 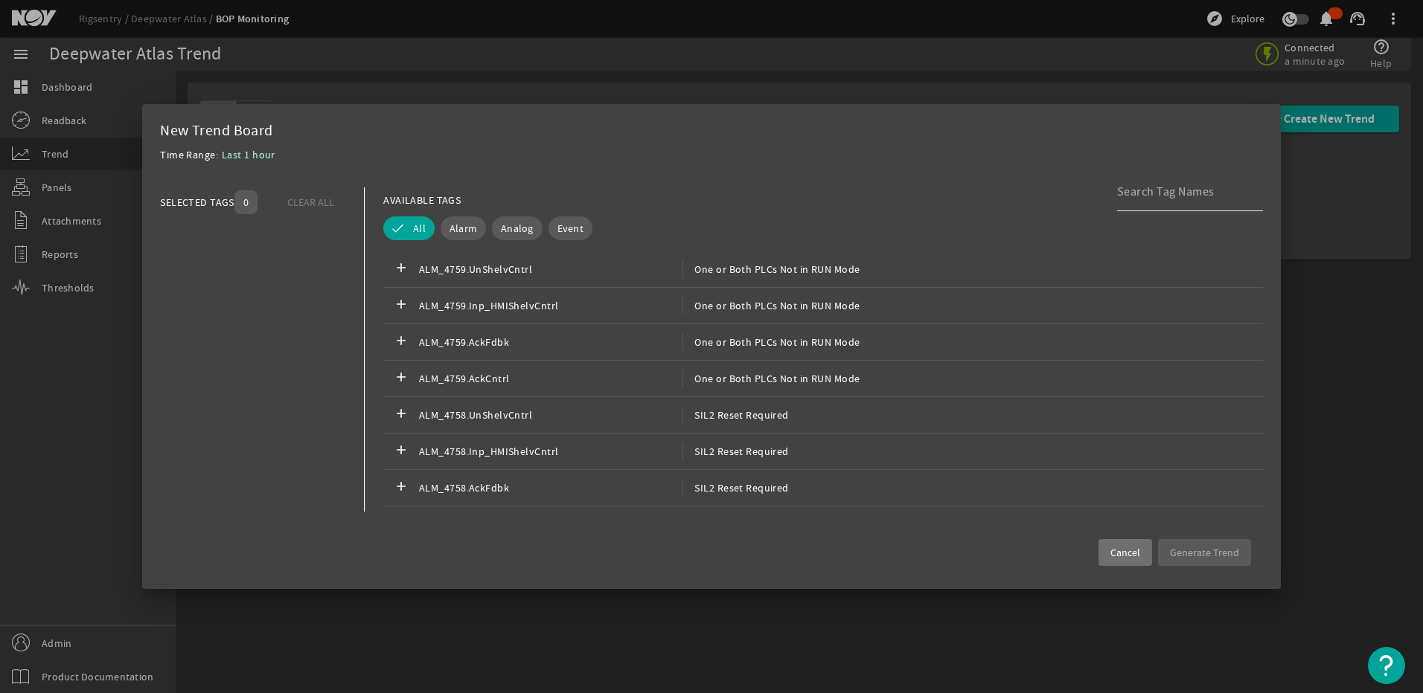 What do you see at coordinates (711, 131) in the screenshot?
I see `div: New Trend Board` at bounding box center [711, 131].